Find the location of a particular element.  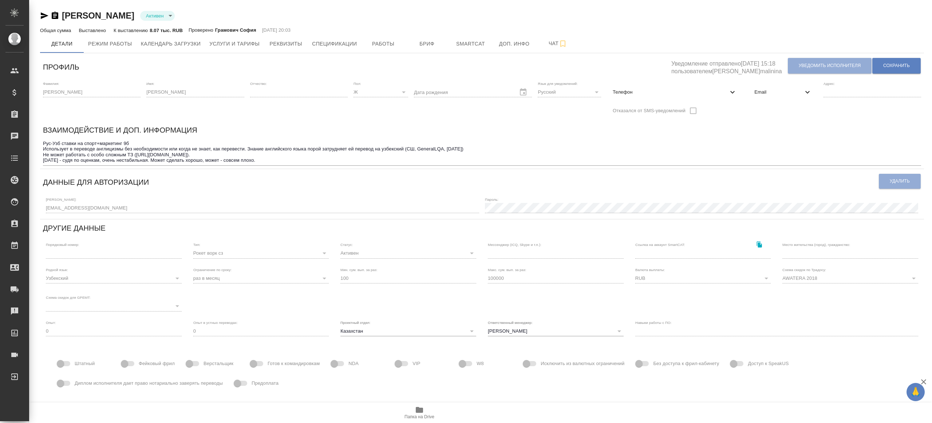

div: Рокет ворк сз is located at coordinates (261, 253).